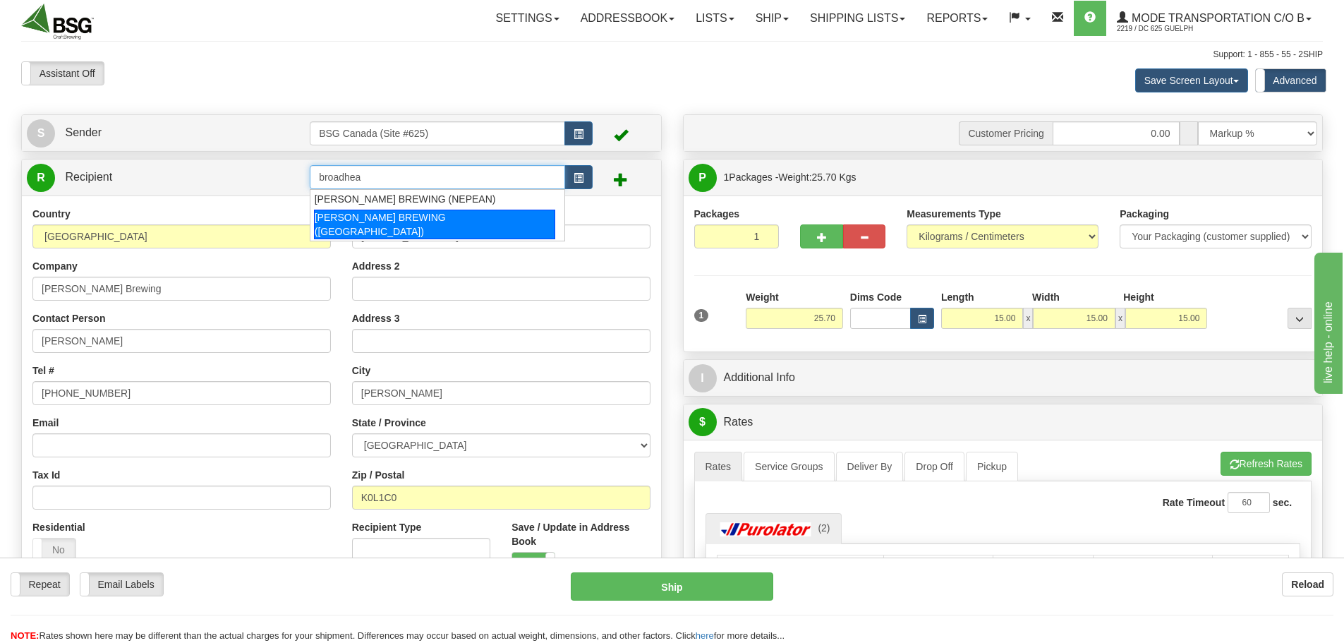 This screenshot has width=1344, height=643. Describe the element at coordinates (1291, 80) in the screenshot. I see `label: Advanced` at that location.